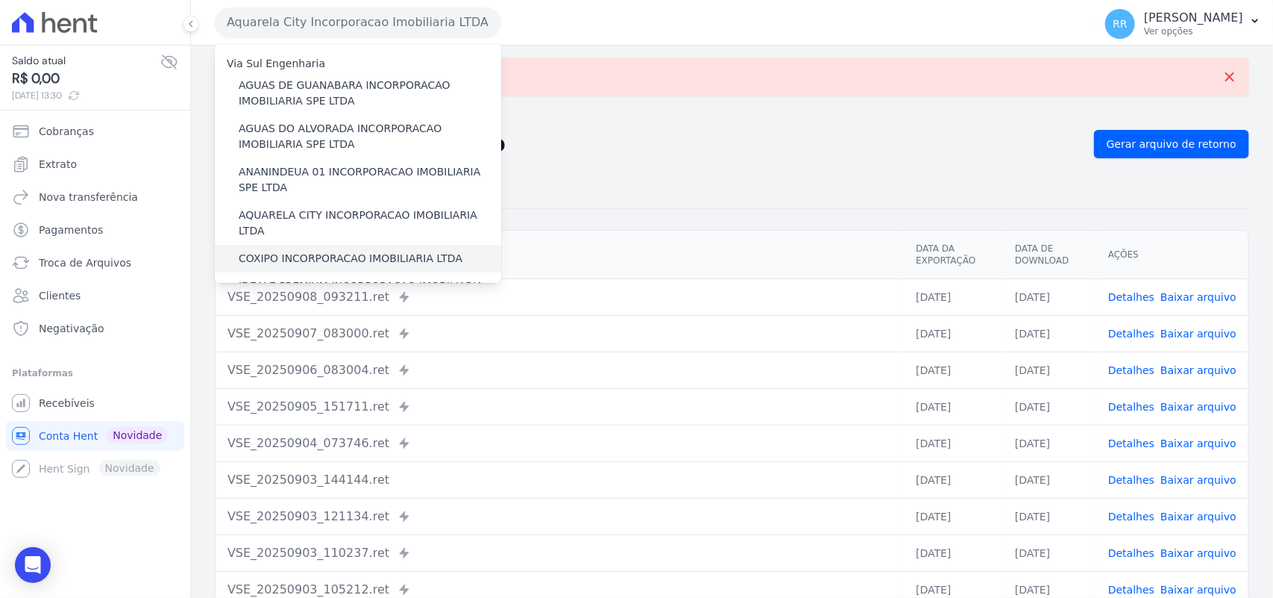 Image resolution: width=1273 pixels, height=598 pixels. I want to click on div: VSE_20250905_151711.ret, so click(560, 407).